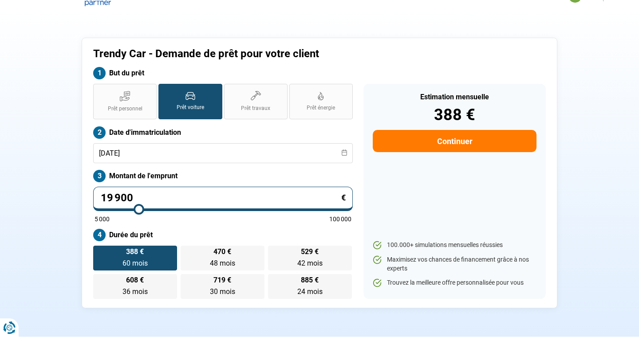 This screenshot has height=337, width=639. What do you see at coordinates (222, 292) in the screenshot?
I see `span: 30 mois` at bounding box center [222, 292].